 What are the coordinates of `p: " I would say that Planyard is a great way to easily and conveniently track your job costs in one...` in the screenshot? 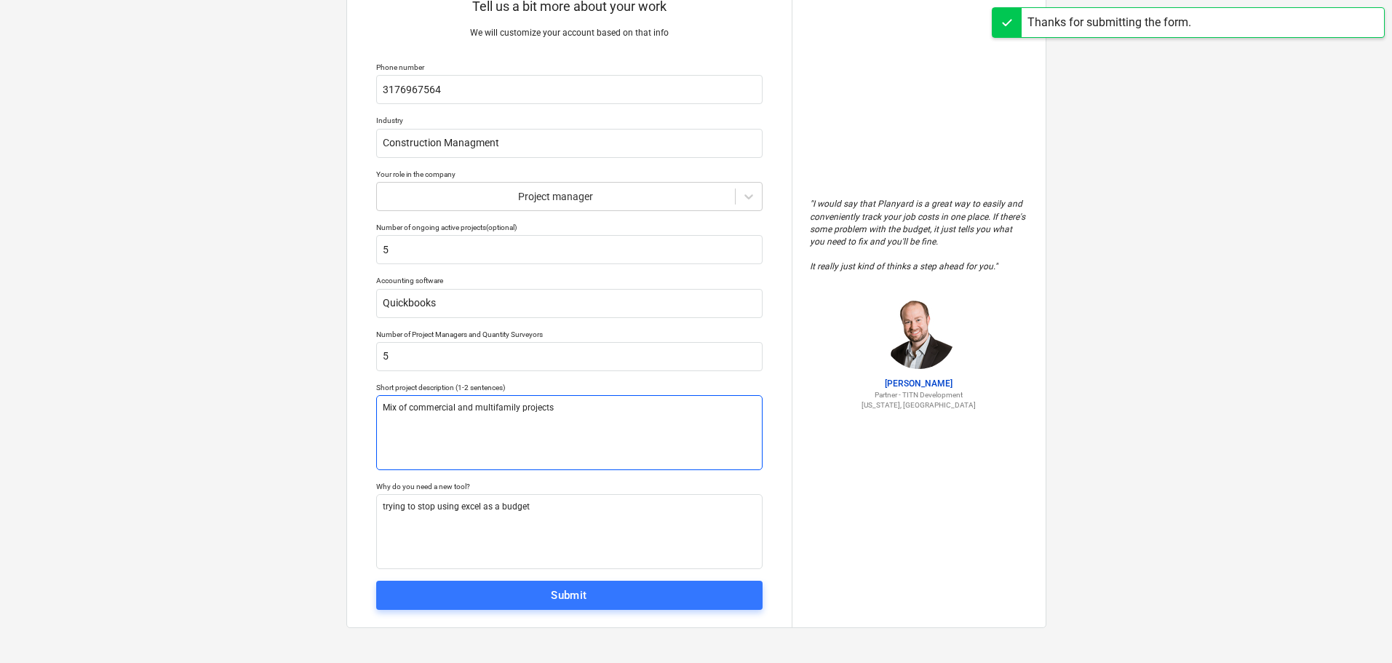 It's located at (919, 235).